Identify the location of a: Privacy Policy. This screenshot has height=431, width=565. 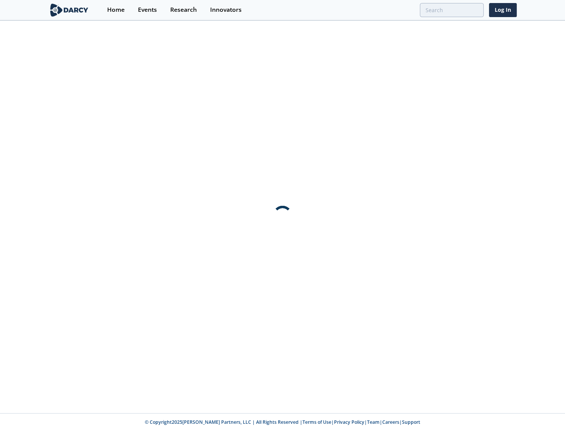
(349, 422).